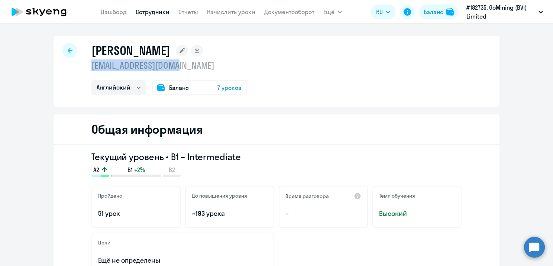 The width and height of the screenshot is (553, 266). What do you see at coordinates (307, 196) in the screenshot?
I see `h5: Время разговора` at bounding box center [307, 196].